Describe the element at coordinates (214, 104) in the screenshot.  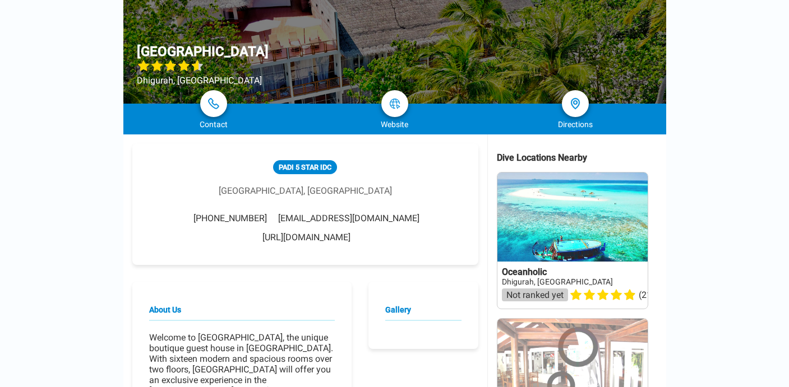
I see `img: phone` at that location.